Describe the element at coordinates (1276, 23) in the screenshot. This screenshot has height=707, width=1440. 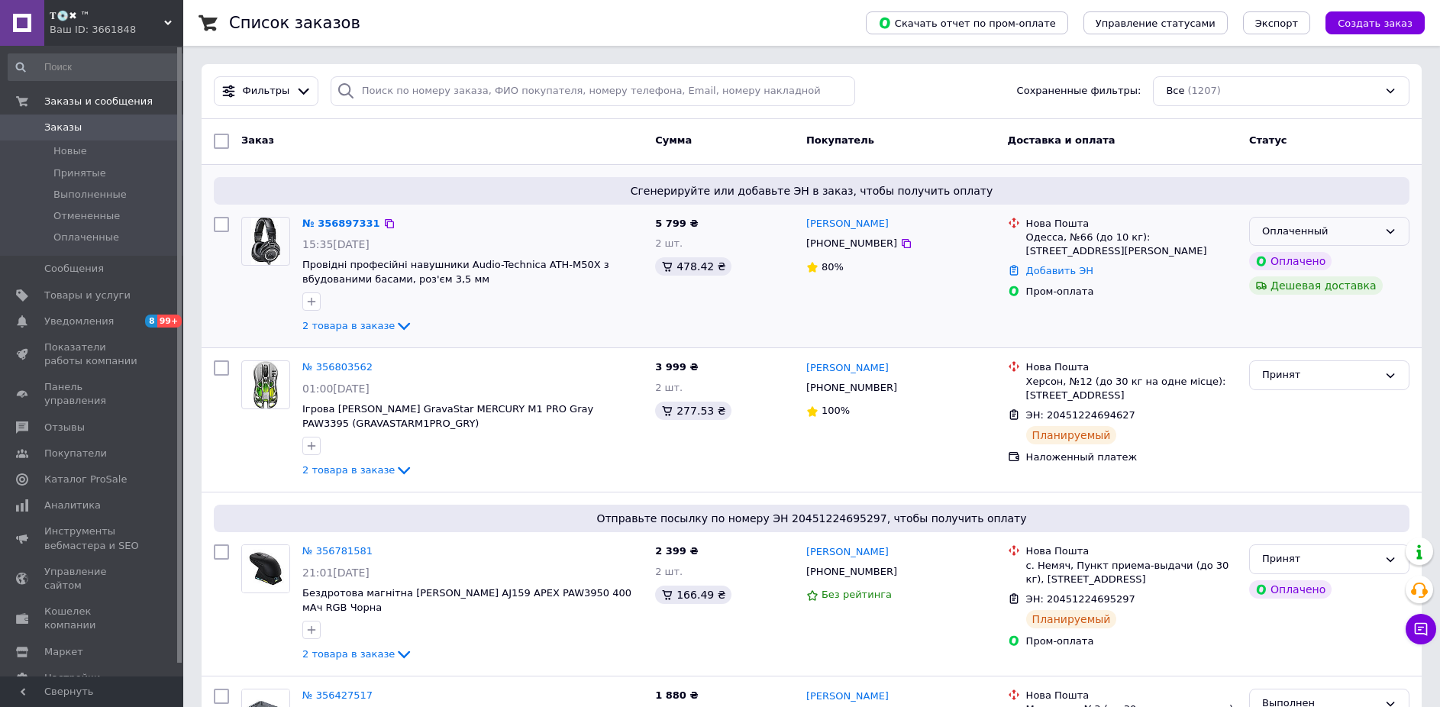
I see `button: Экспорт` at that location.